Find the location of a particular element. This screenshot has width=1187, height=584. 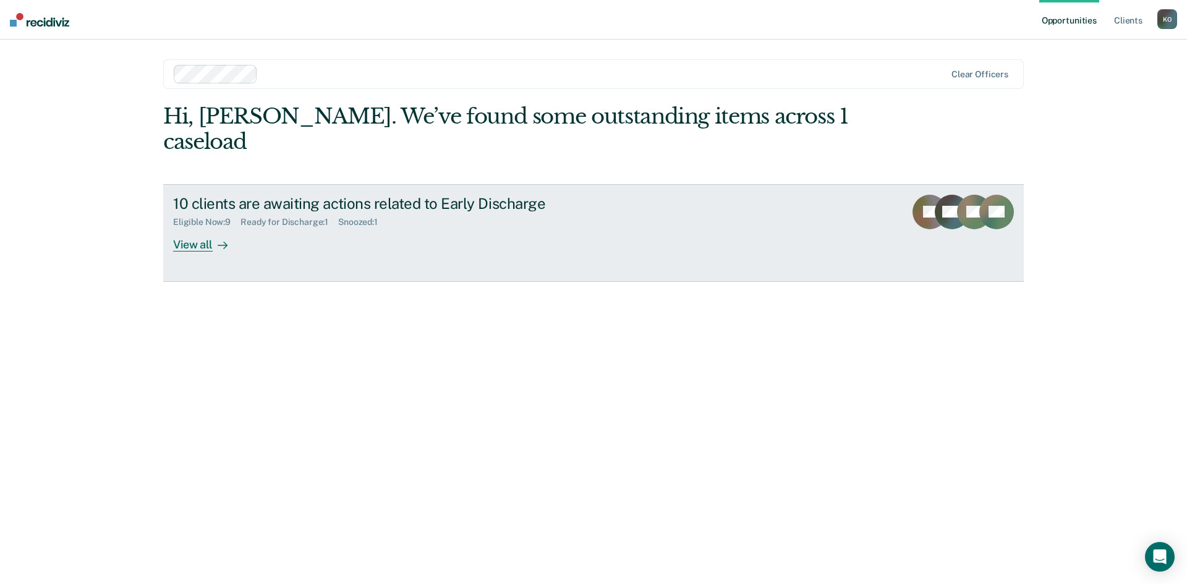

div: Clear officers is located at coordinates (980, 74).